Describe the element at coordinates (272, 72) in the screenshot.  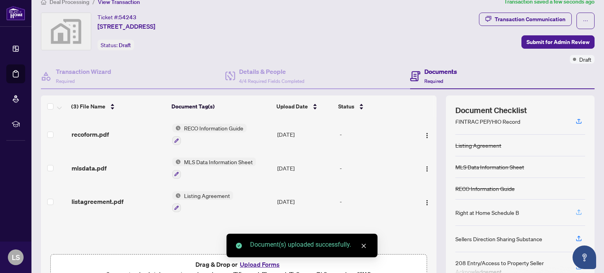
I see `h4: Details & People` at that location.